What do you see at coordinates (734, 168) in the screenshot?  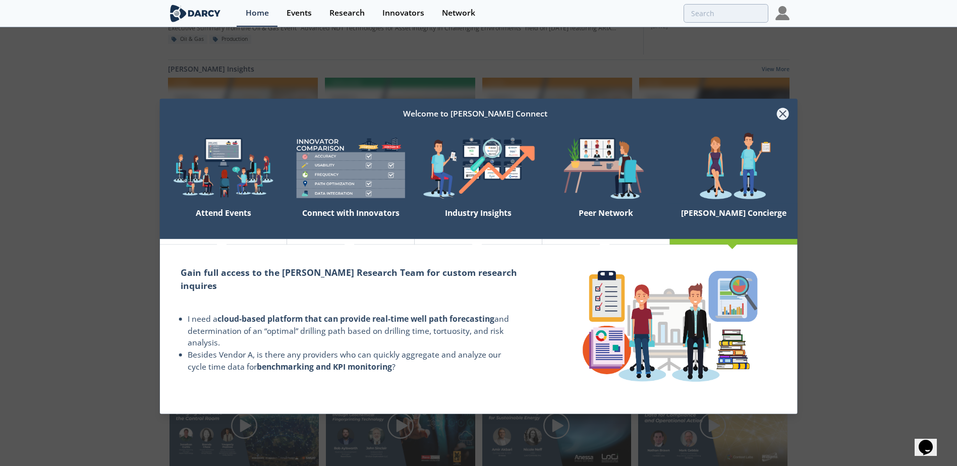 I see `img: welcome-concierge-wide-20dccca83e9cbdbb601deee24fb8df72.png` at bounding box center [734, 168].